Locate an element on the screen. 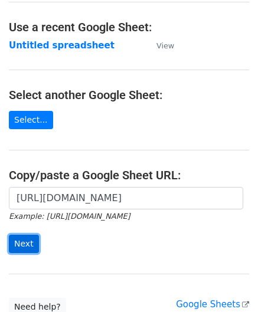  input: Next is located at coordinates (24, 244).